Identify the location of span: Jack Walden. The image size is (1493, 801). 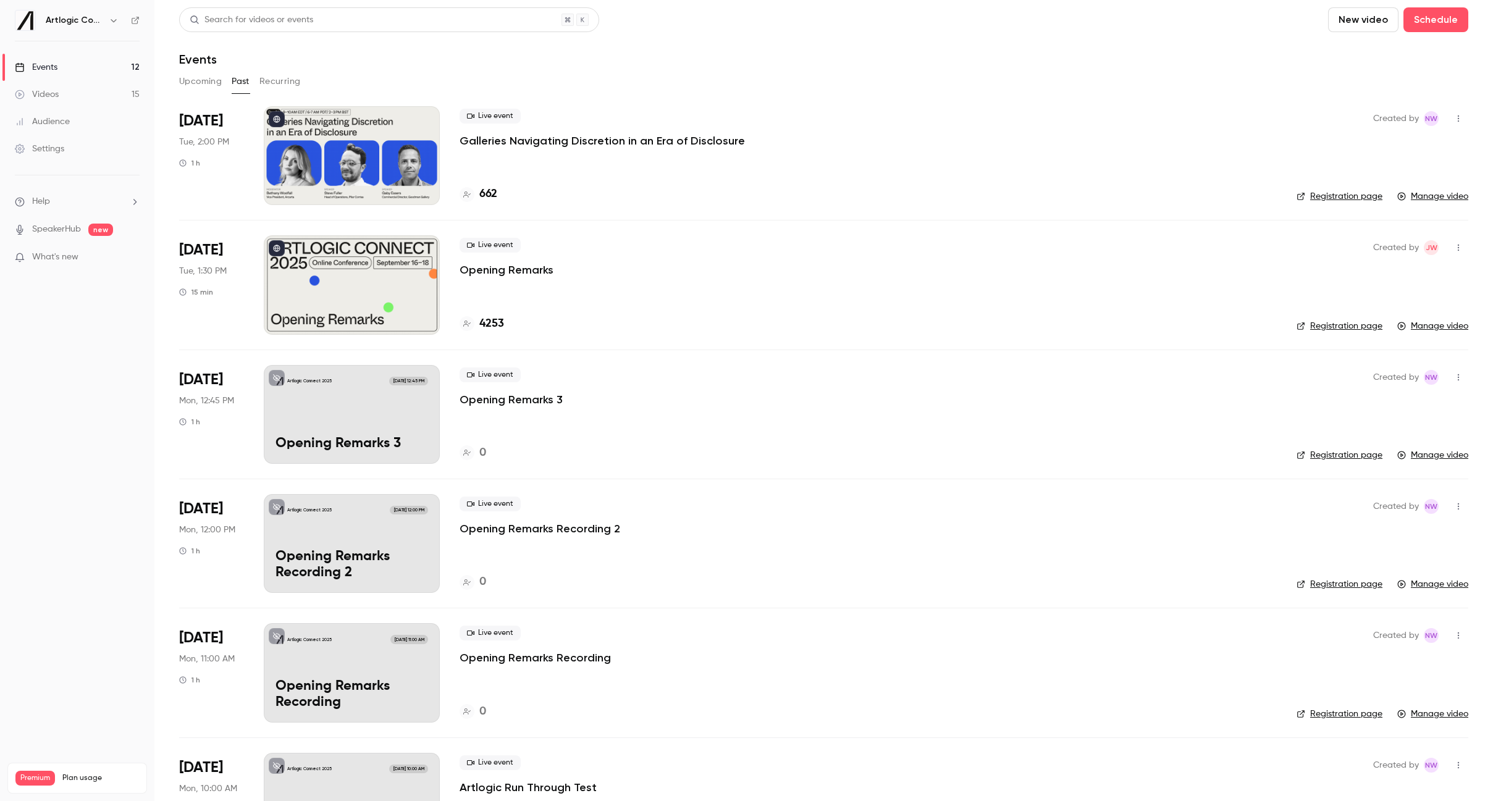
(1431, 248).